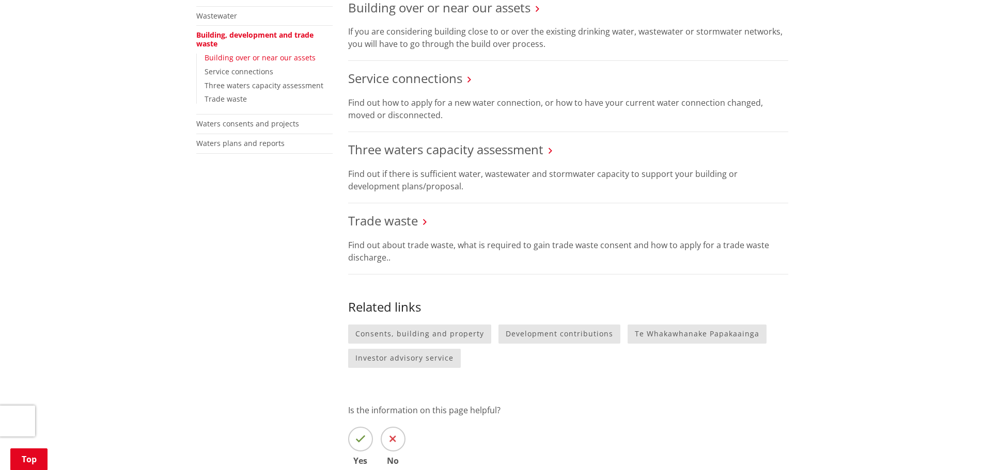  I want to click on span: Yes, so click(360, 461).